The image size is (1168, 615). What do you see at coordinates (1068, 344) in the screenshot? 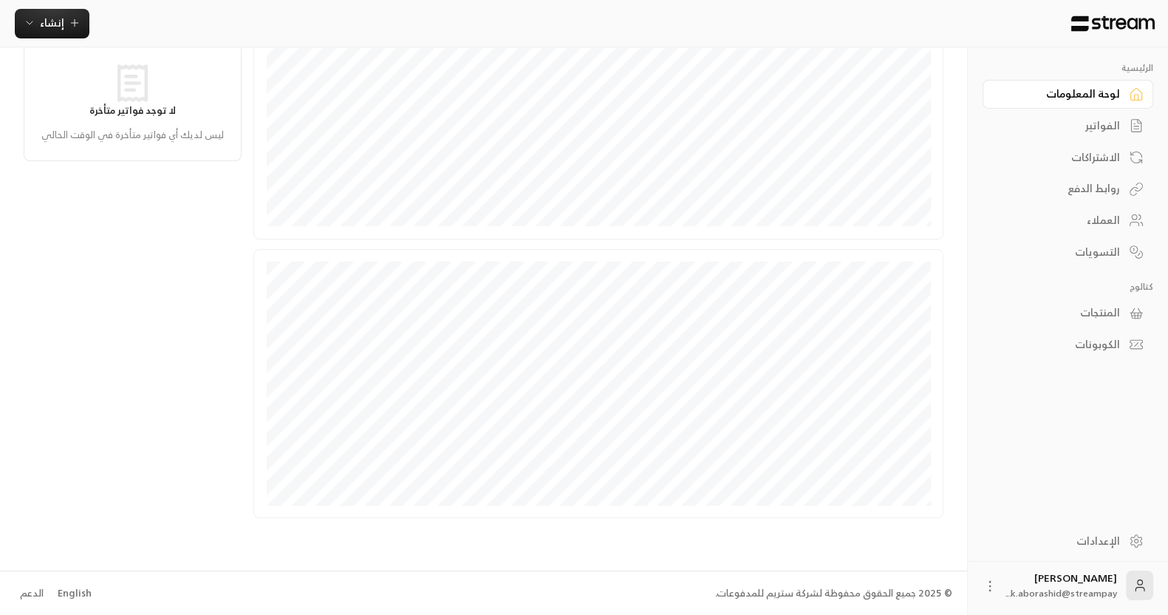
I see `a: الكوبونات` at bounding box center [1068, 344].